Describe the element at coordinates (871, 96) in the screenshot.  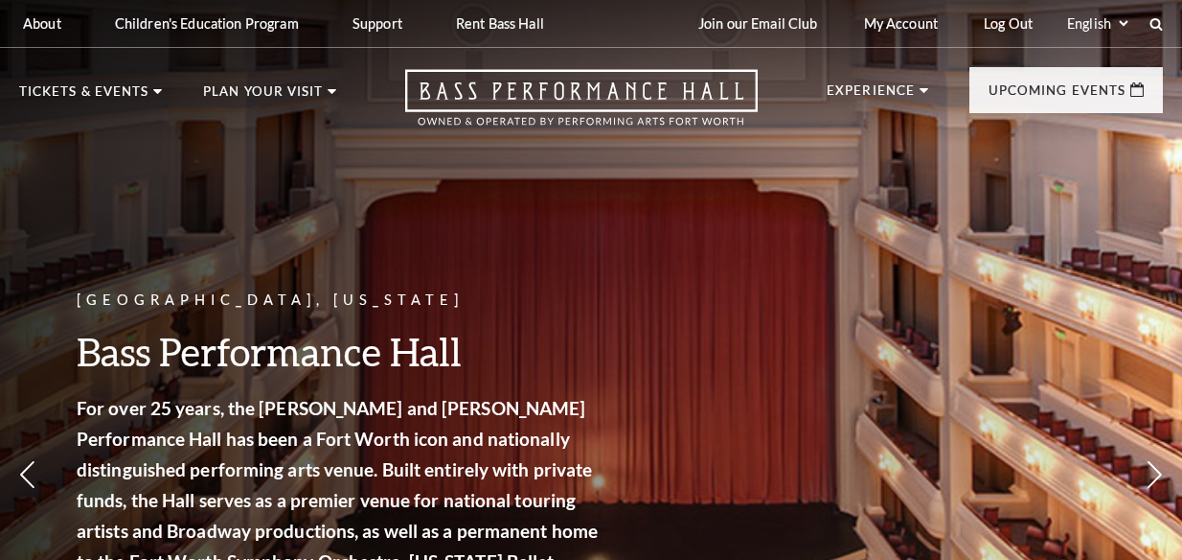
I see `p: Experience` at that location.